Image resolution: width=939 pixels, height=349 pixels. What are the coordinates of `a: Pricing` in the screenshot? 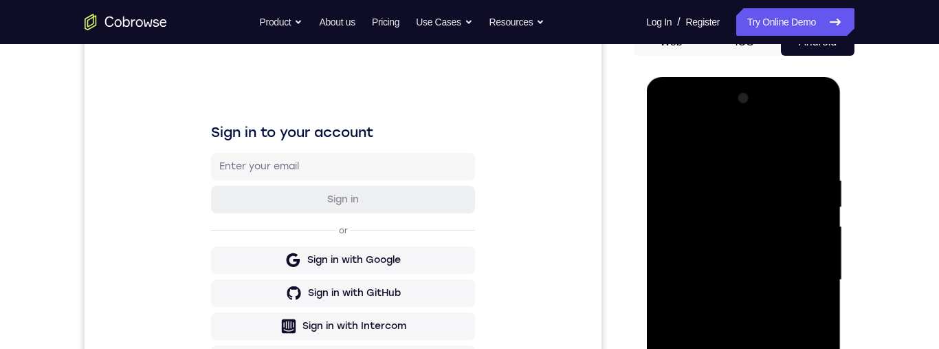 It's located at (386, 22).